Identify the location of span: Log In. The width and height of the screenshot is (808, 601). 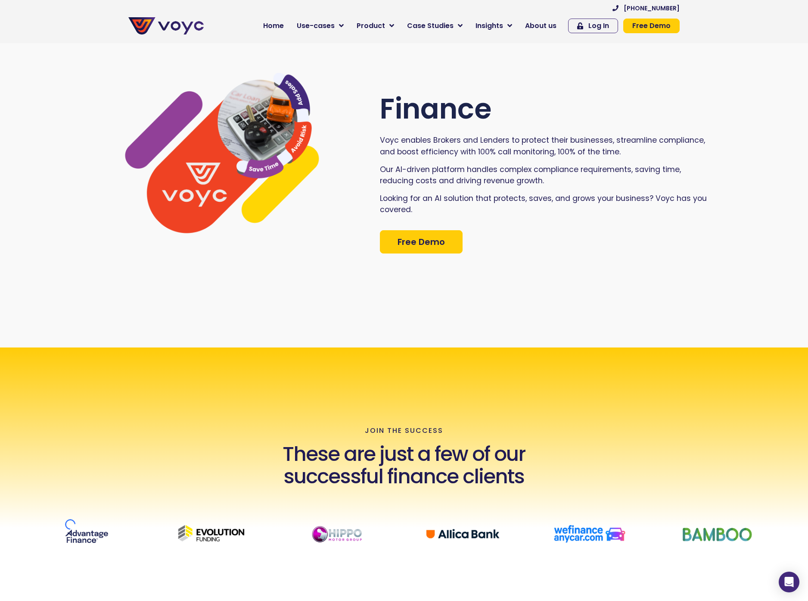
(599, 26).